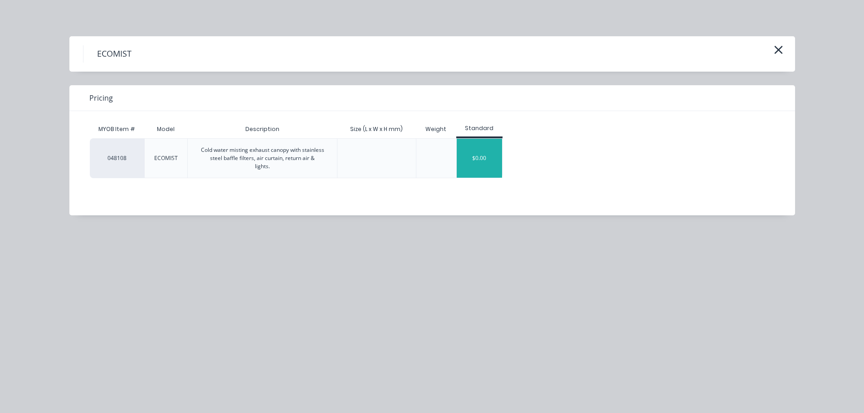 The image size is (864, 413). I want to click on div: Description, so click(262, 129).